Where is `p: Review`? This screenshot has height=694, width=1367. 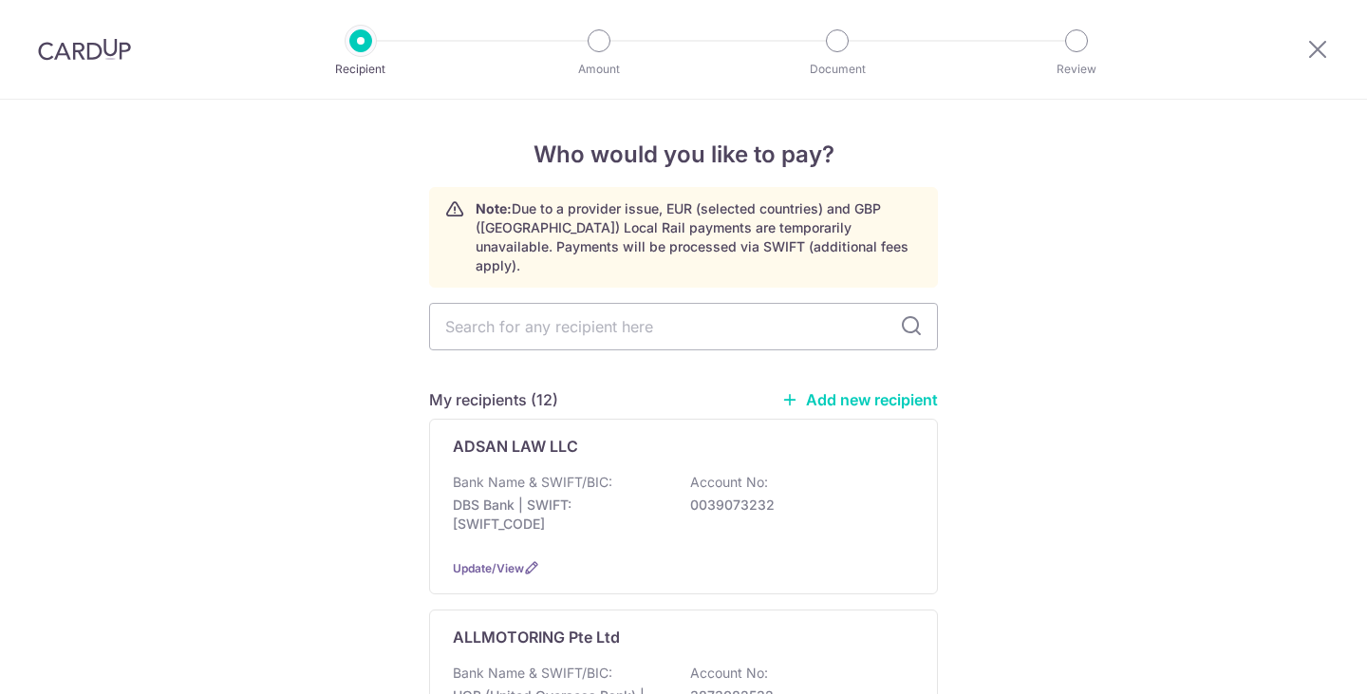 p: Review is located at coordinates (1076, 69).